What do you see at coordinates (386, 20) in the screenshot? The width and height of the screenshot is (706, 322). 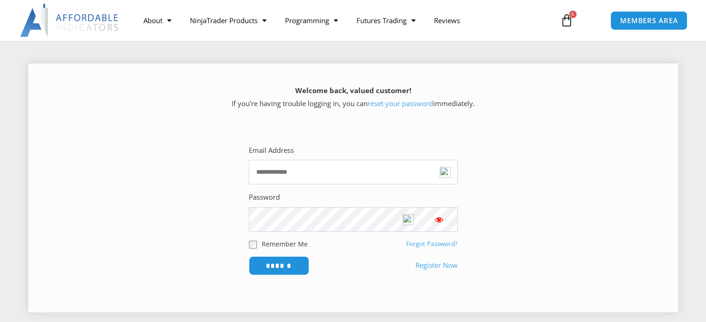 I see `a: Futures Trading` at bounding box center [386, 20].